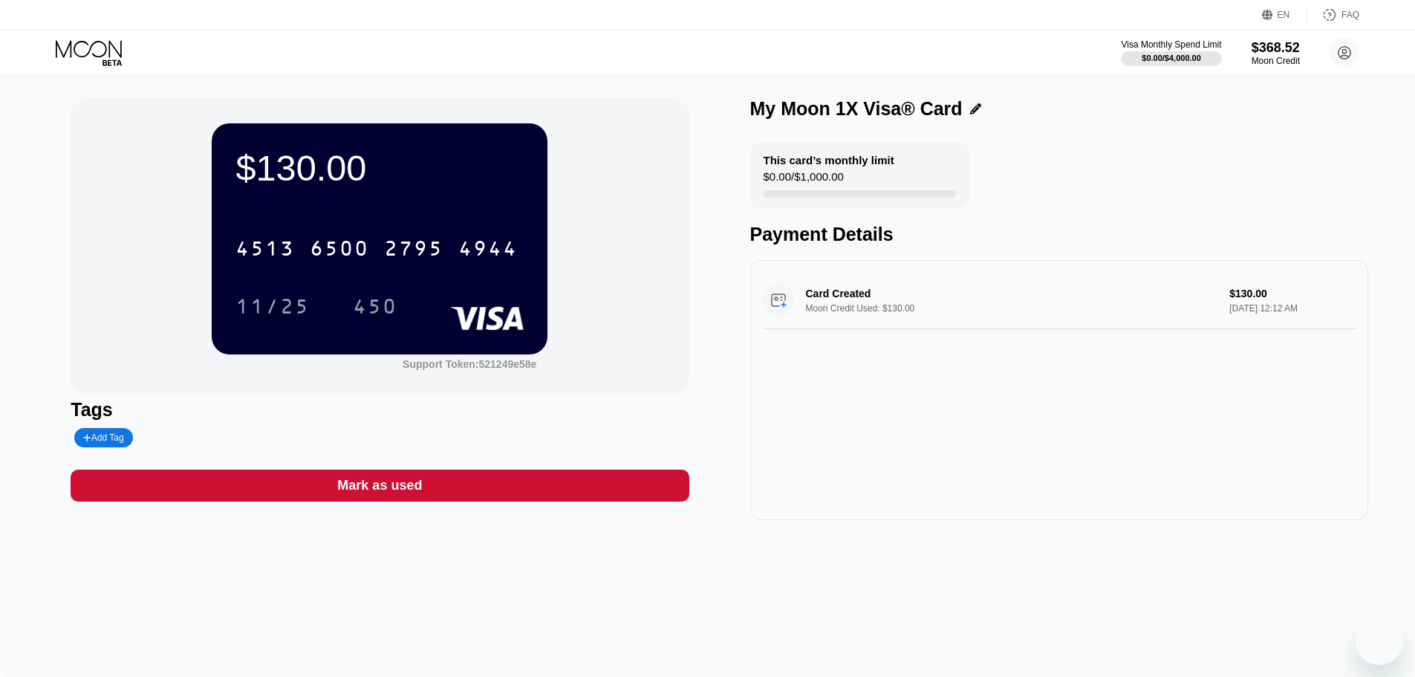 The height and width of the screenshot is (677, 1415). What do you see at coordinates (377, 248) in the screenshot?
I see `div: 4513650027954944` at bounding box center [377, 248].